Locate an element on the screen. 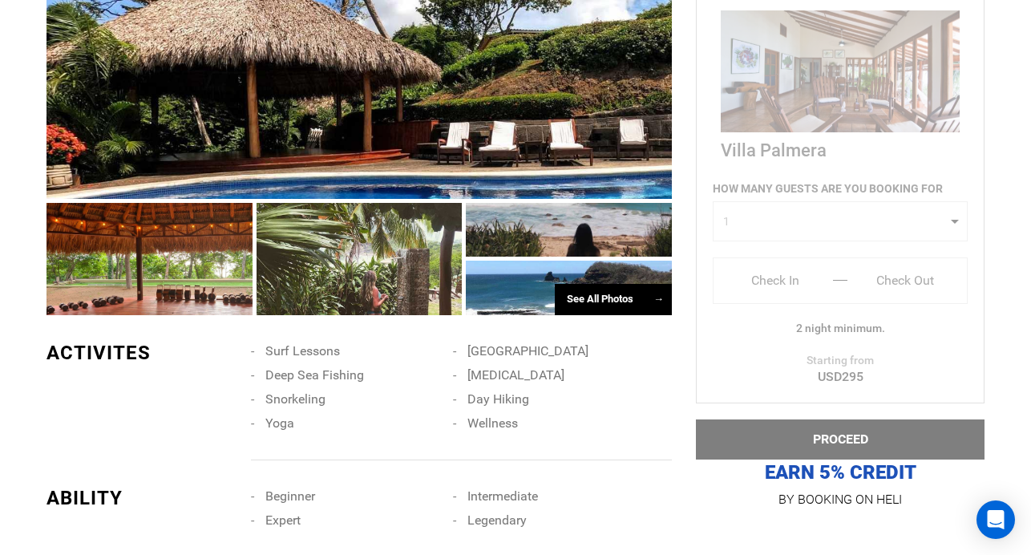  div: ABILITY is located at coordinates (143, 498).